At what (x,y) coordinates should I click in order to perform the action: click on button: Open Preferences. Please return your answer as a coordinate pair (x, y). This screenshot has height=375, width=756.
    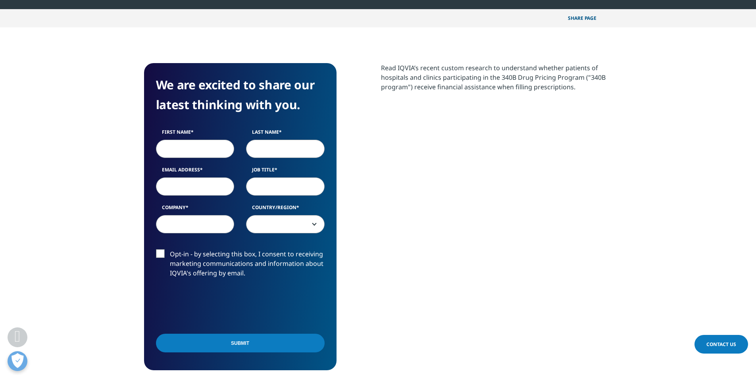
    Looking at the image, I should click on (17, 361).